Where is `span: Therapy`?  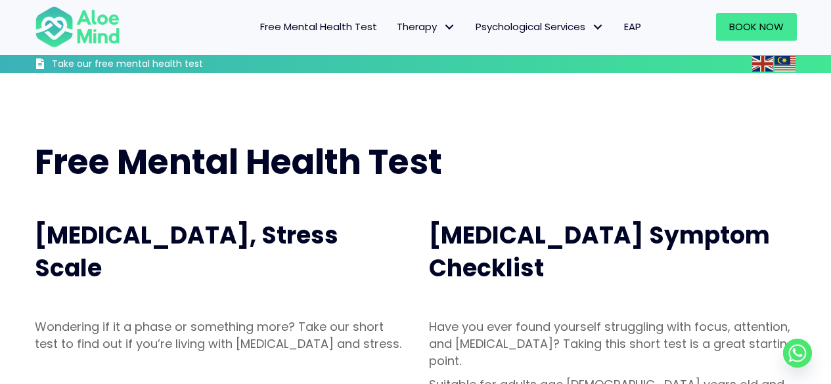 span: Therapy is located at coordinates (426, 26).